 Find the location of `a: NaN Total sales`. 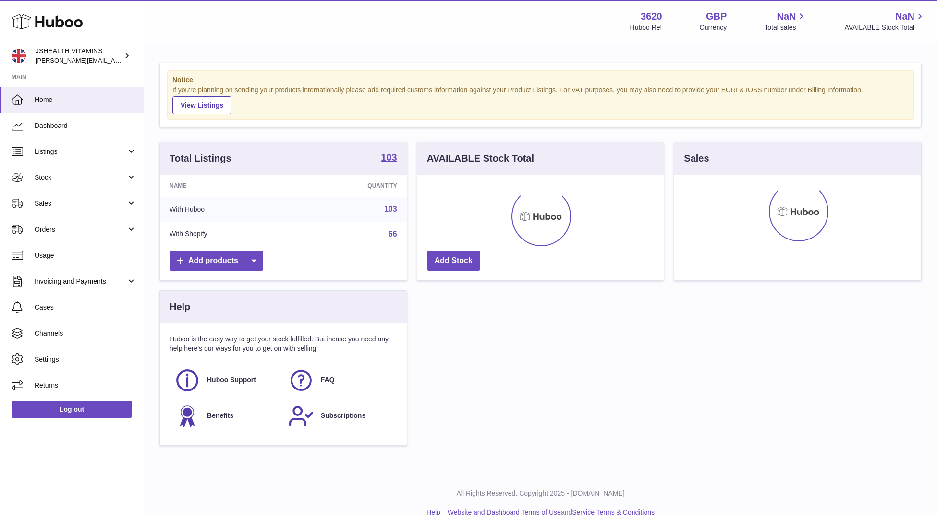

a: NaN Total sales is located at coordinates (786, 21).